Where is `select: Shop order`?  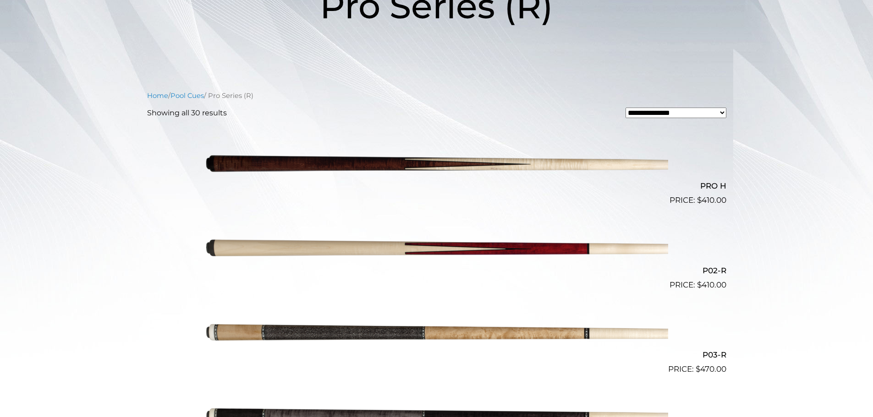 select: Shop order is located at coordinates (676, 113).